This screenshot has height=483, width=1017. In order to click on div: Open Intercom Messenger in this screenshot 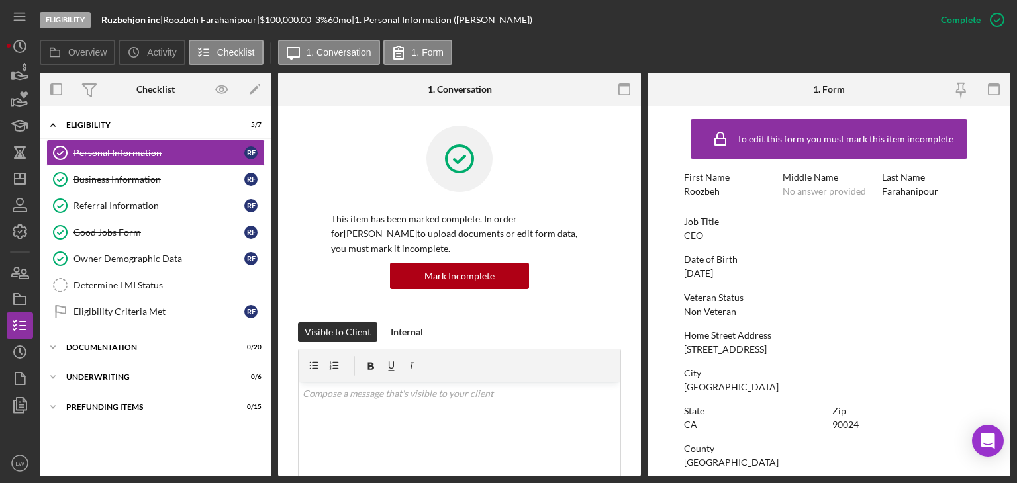, I will do `click(988, 441)`.